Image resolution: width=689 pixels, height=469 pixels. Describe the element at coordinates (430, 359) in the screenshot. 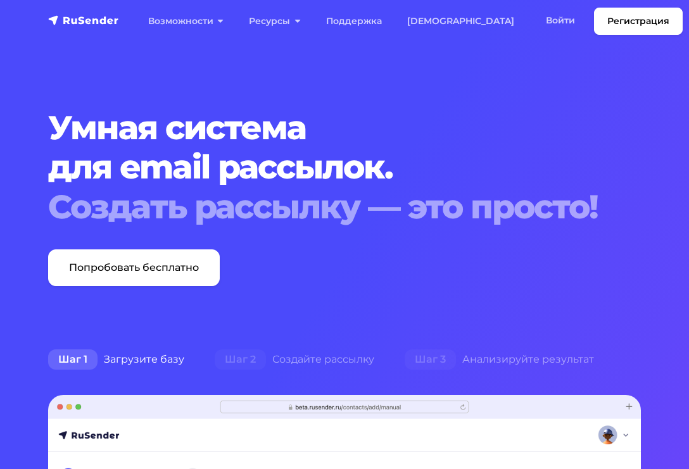

I see `span: Шаг 3` at that location.